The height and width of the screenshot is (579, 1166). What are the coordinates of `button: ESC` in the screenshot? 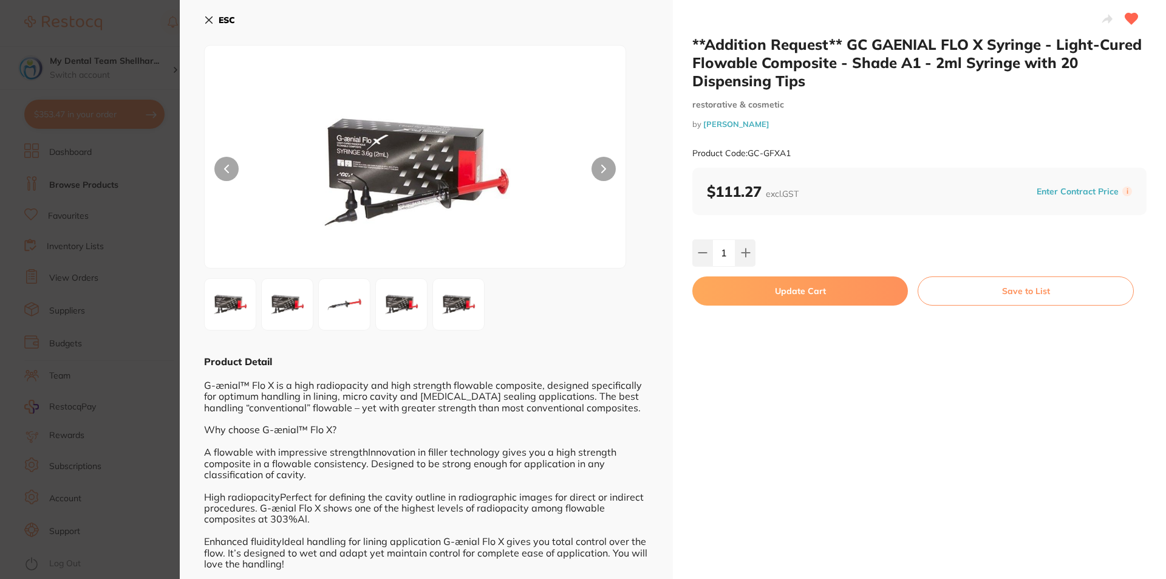 It's located at (219, 20).